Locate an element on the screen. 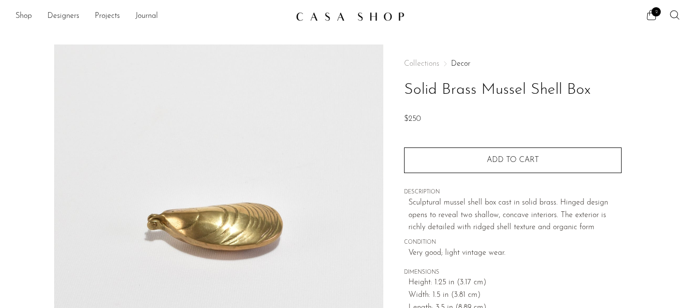  a: Designers is located at coordinates (63, 16).